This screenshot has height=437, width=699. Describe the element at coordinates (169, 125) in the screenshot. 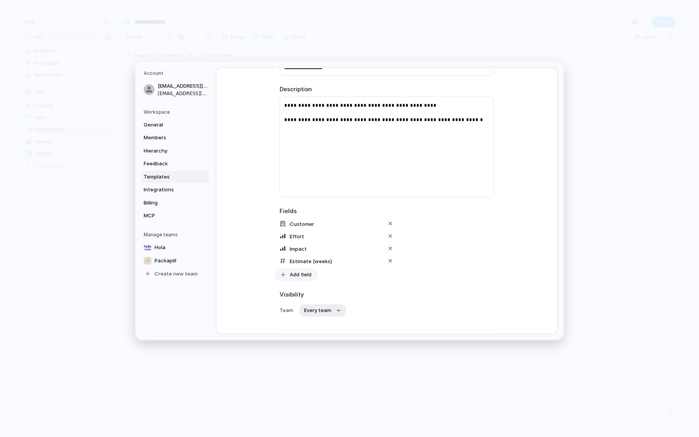

I see `span: General` at that location.